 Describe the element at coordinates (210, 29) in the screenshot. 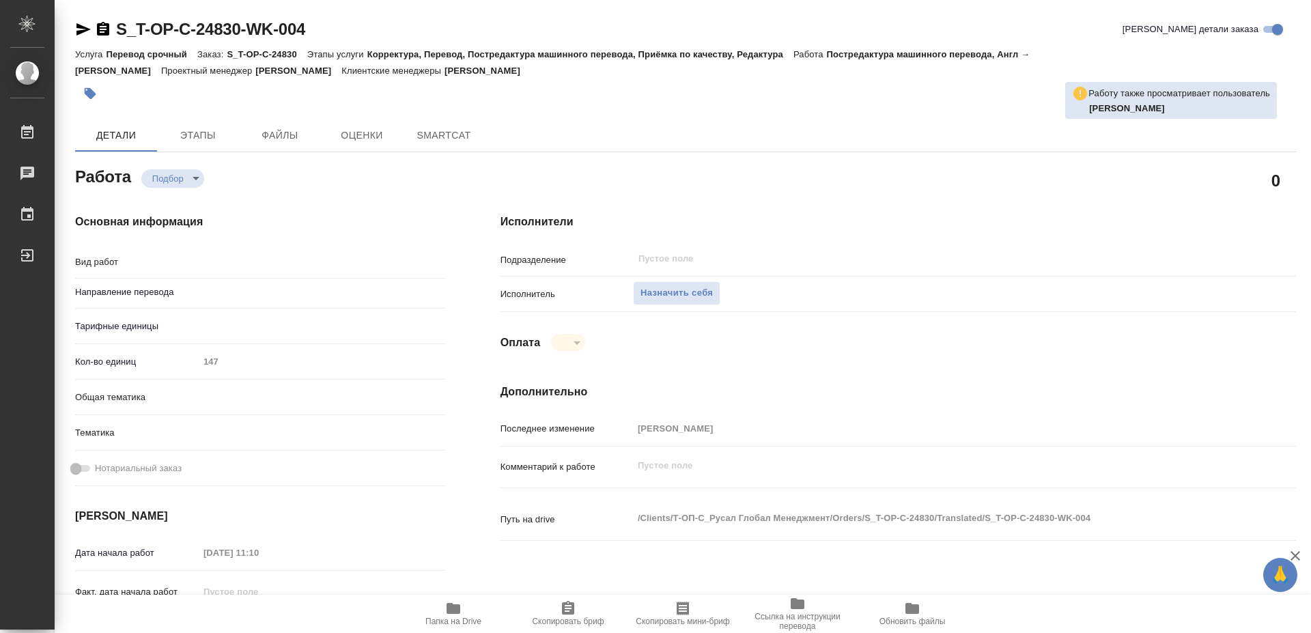

I see `a: S_T-OP-C-24830-WK-004` at that location.